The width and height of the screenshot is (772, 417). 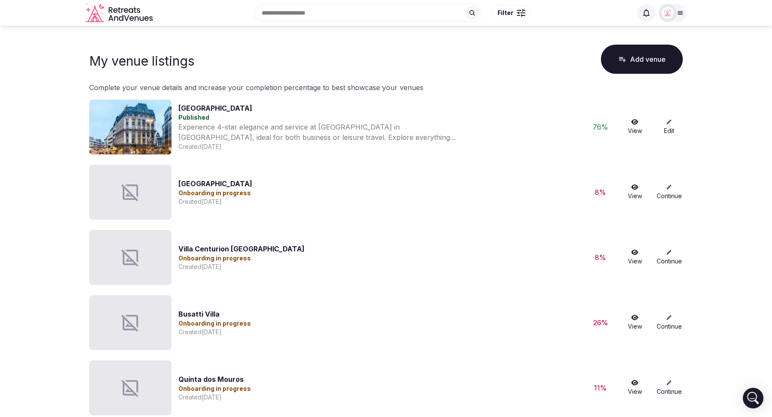 I want to click on span: Published, so click(x=194, y=117).